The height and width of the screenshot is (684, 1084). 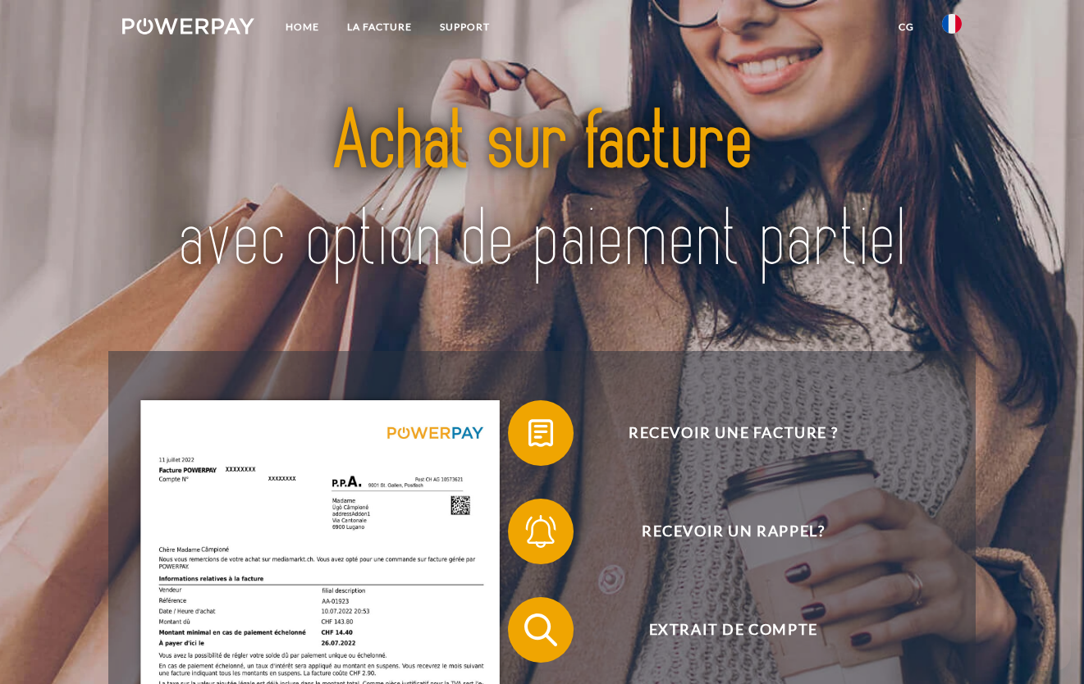 What do you see at coordinates (733, 630) in the screenshot?
I see `span: Extrait de compte` at bounding box center [733, 630].